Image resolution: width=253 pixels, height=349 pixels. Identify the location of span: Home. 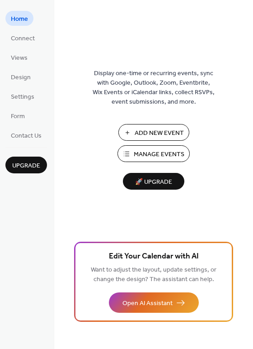
(19, 19).